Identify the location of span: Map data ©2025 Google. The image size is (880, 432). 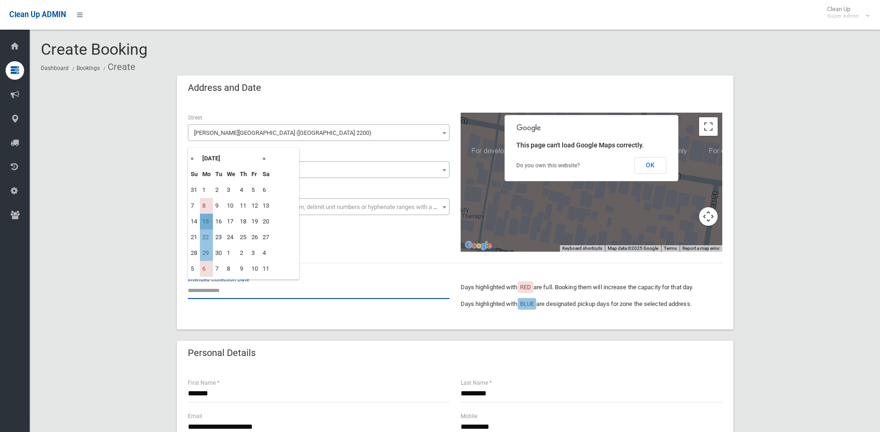
(632, 248).